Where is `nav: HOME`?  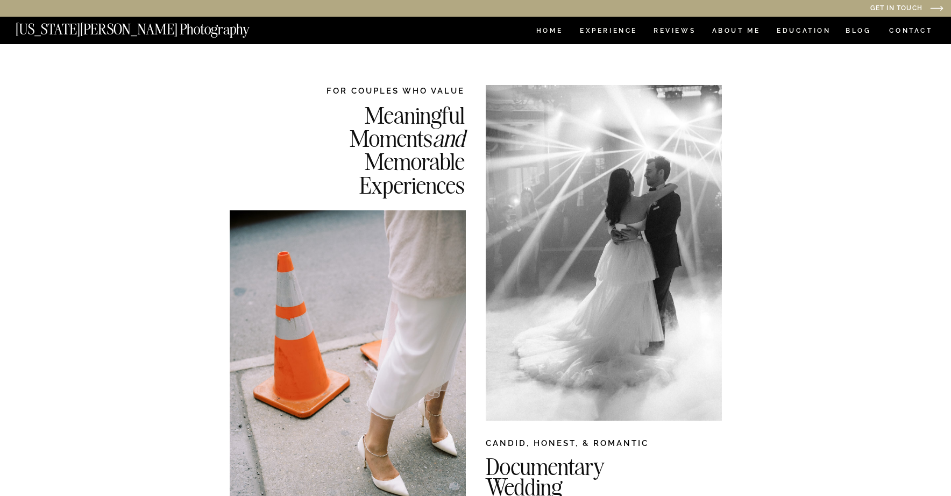 nav: HOME is located at coordinates (549, 32).